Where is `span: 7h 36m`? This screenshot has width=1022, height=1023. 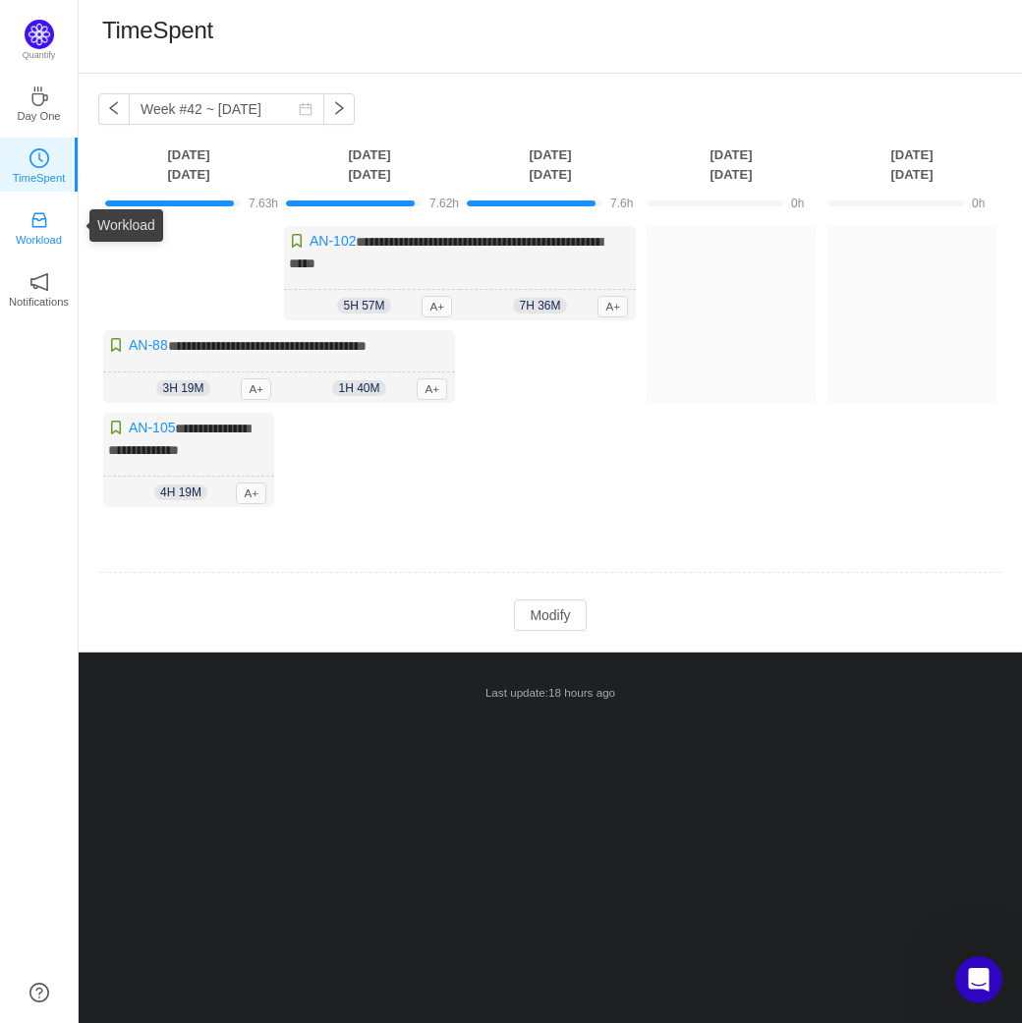 span: 7h 36m is located at coordinates (539, 306).